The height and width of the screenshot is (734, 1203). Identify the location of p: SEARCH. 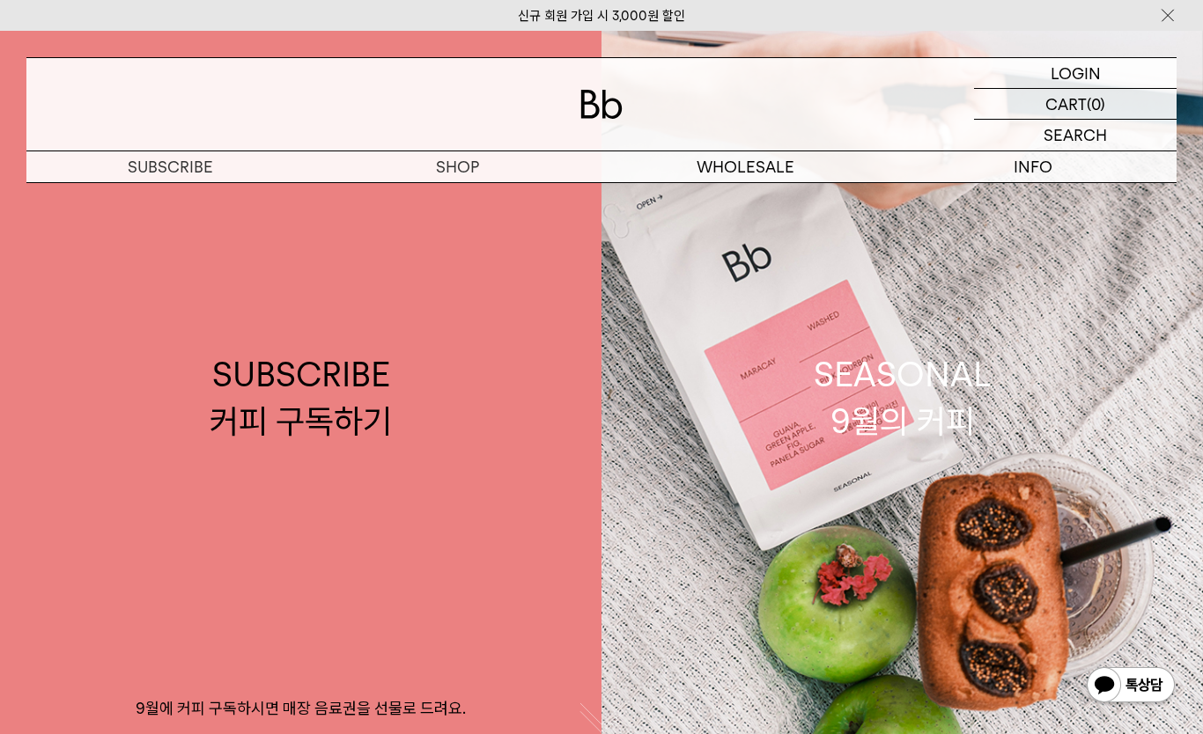
(1075, 135).